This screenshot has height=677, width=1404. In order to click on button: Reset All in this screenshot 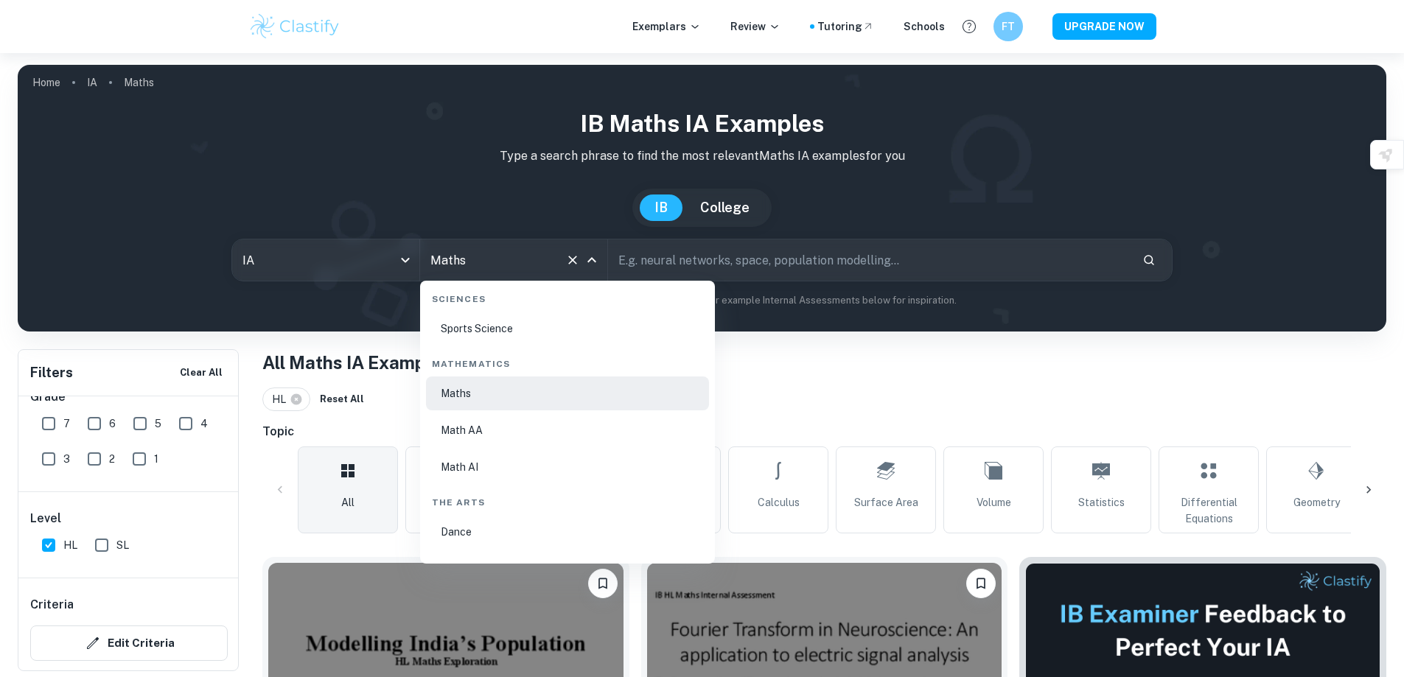, I will do `click(342, 399)`.